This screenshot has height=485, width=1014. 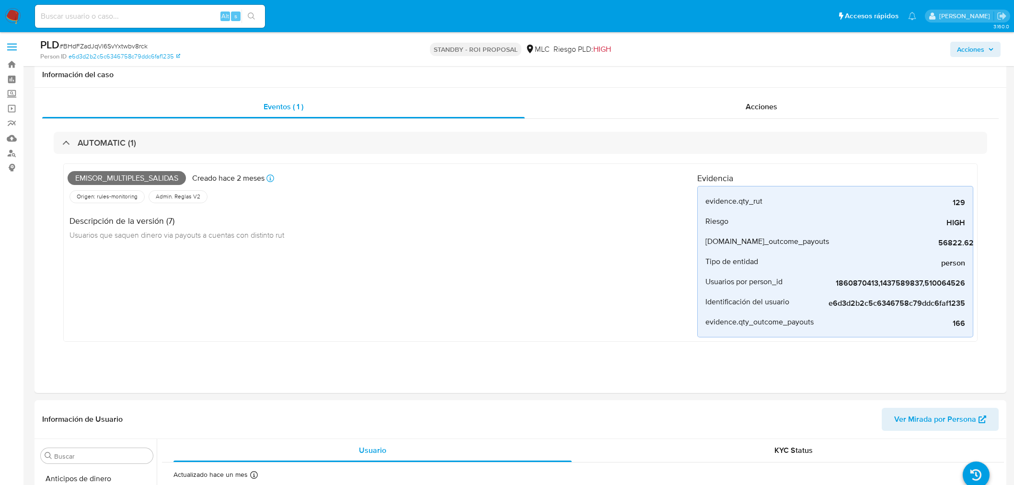 I want to click on span: Riesgo PLD:, so click(x=582, y=49).